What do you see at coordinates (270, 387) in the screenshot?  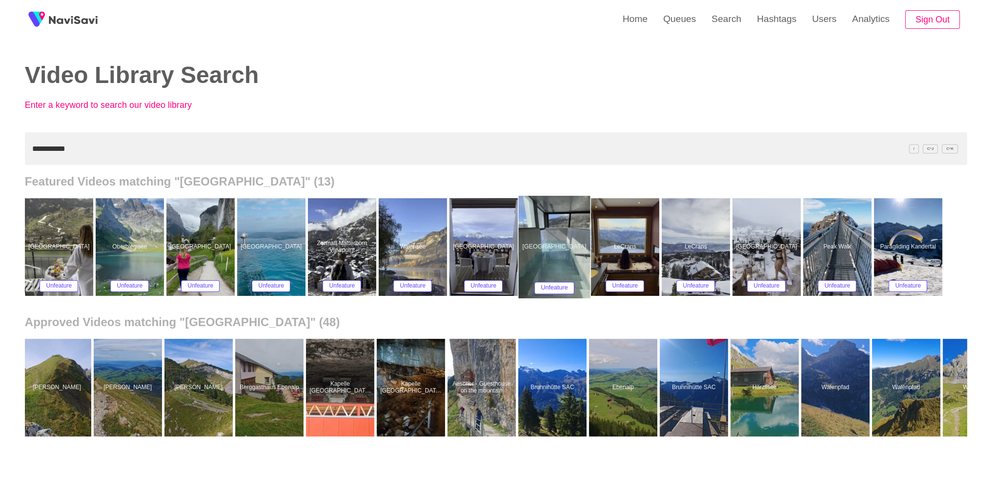 I see `a: Berggasthaus EbenalpBerggasthaus Ebenalp` at bounding box center [270, 387].